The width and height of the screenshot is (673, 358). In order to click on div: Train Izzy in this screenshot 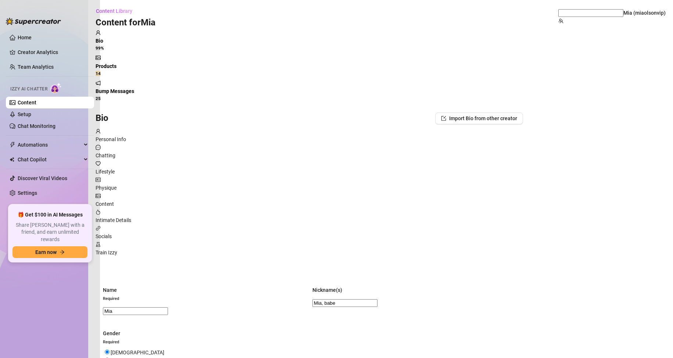, I will do `click(309, 253)`.